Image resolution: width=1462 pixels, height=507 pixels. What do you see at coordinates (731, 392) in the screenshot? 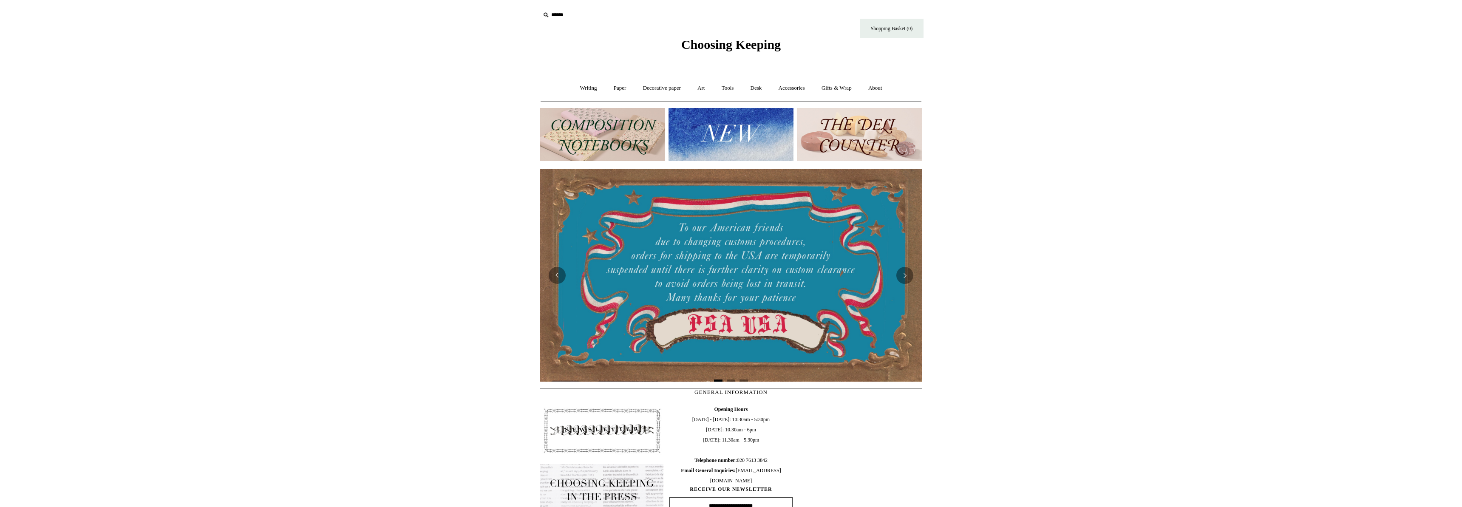
I see `span: GENERAL INFORMATION` at bounding box center [731, 392].